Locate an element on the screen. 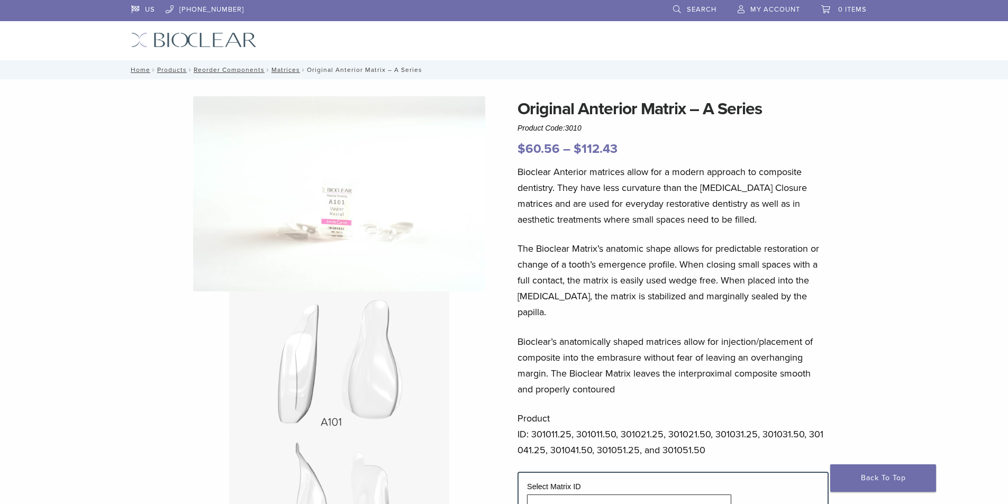  a: Back To Top is located at coordinates (883, 478).